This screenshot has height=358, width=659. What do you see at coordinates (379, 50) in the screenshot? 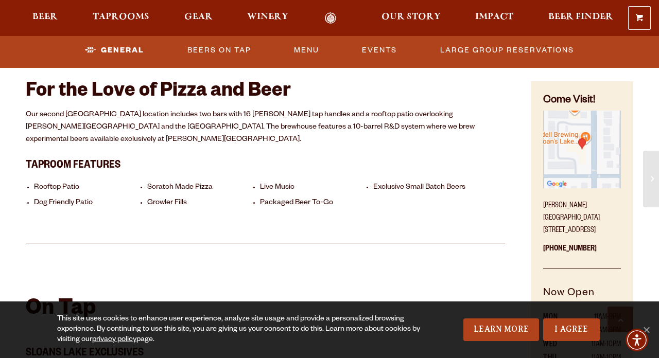
I see `a: Events` at bounding box center [379, 50].